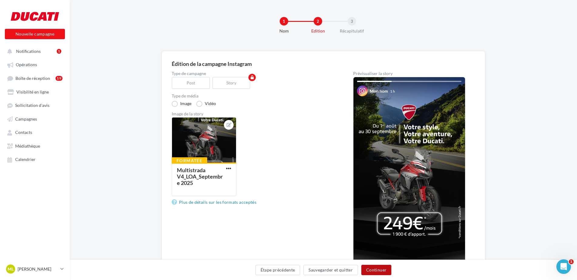  What do you see at coordinates (33, 78) in the screenshot?
I see `span: Boîte de réception` at bounding box center [33, 78].